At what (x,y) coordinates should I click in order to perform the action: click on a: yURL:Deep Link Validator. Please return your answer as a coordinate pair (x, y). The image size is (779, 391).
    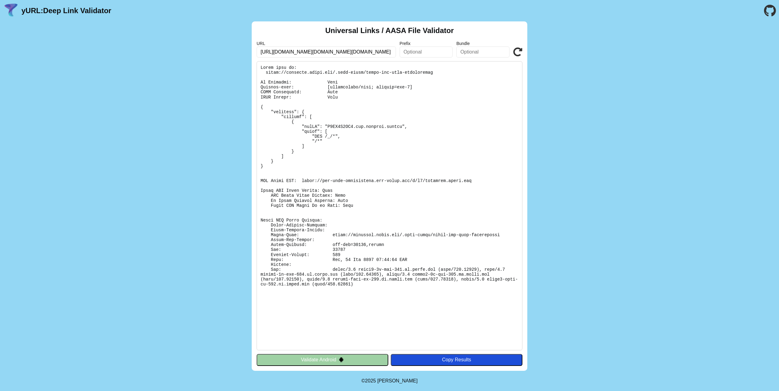
    Looking at the image, I should click on (66, 11).